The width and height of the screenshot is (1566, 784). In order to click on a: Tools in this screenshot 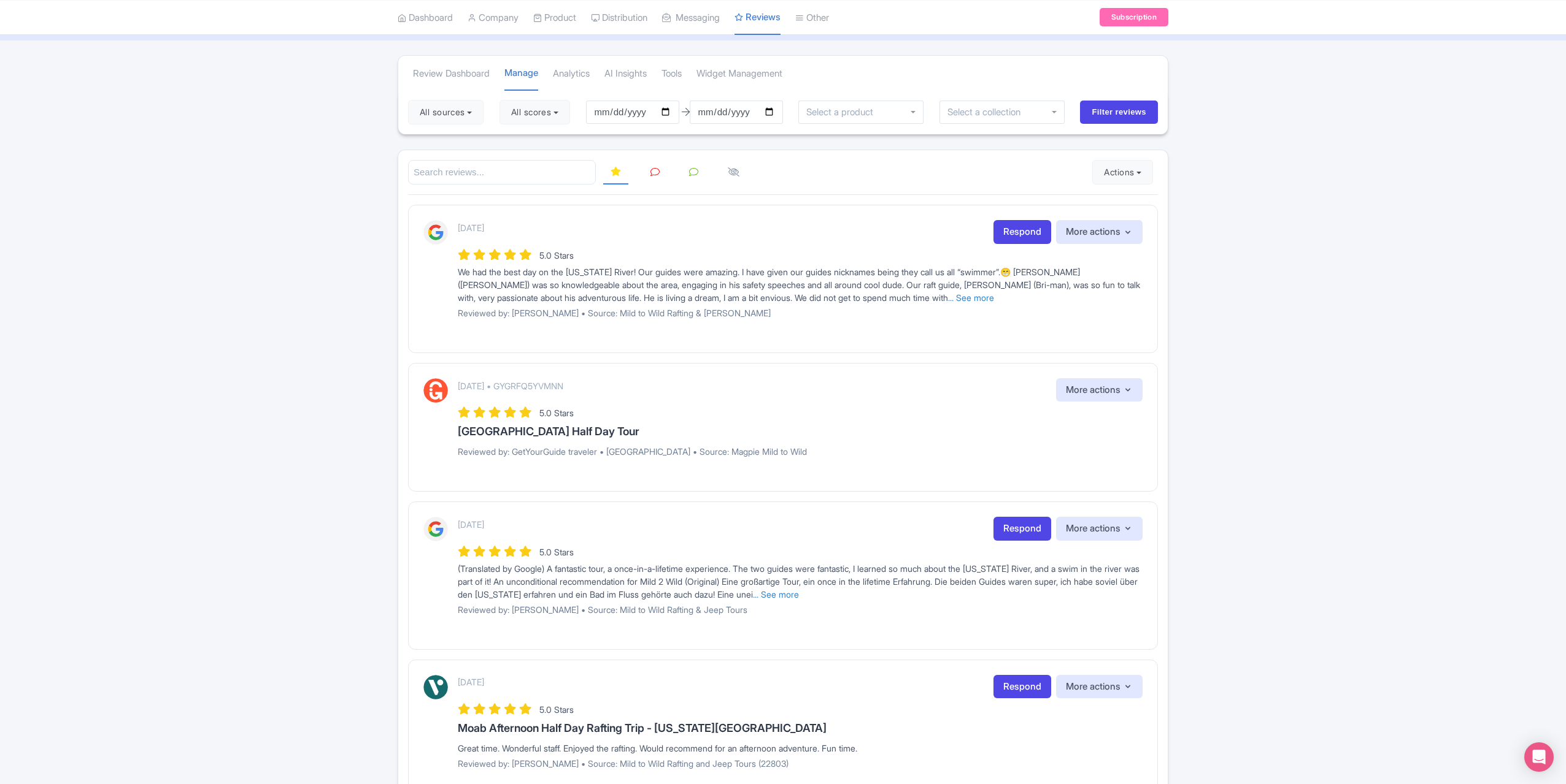, I will do `click(672, 74)`.